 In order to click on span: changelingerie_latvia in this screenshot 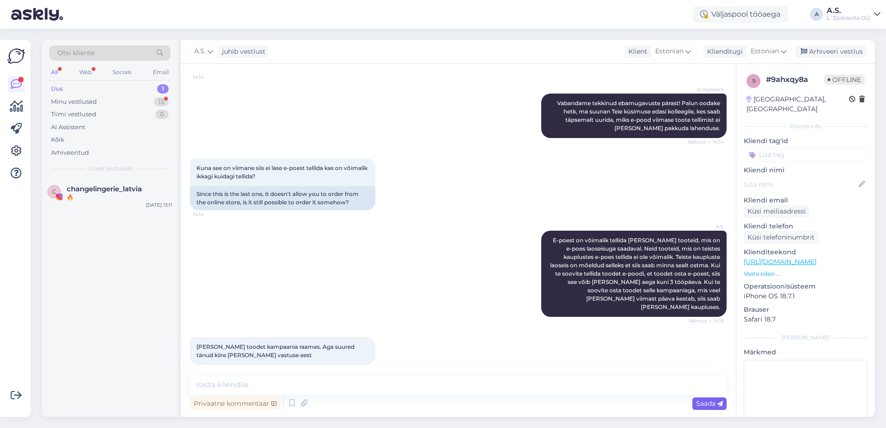, I will do `click(104, 189)`.